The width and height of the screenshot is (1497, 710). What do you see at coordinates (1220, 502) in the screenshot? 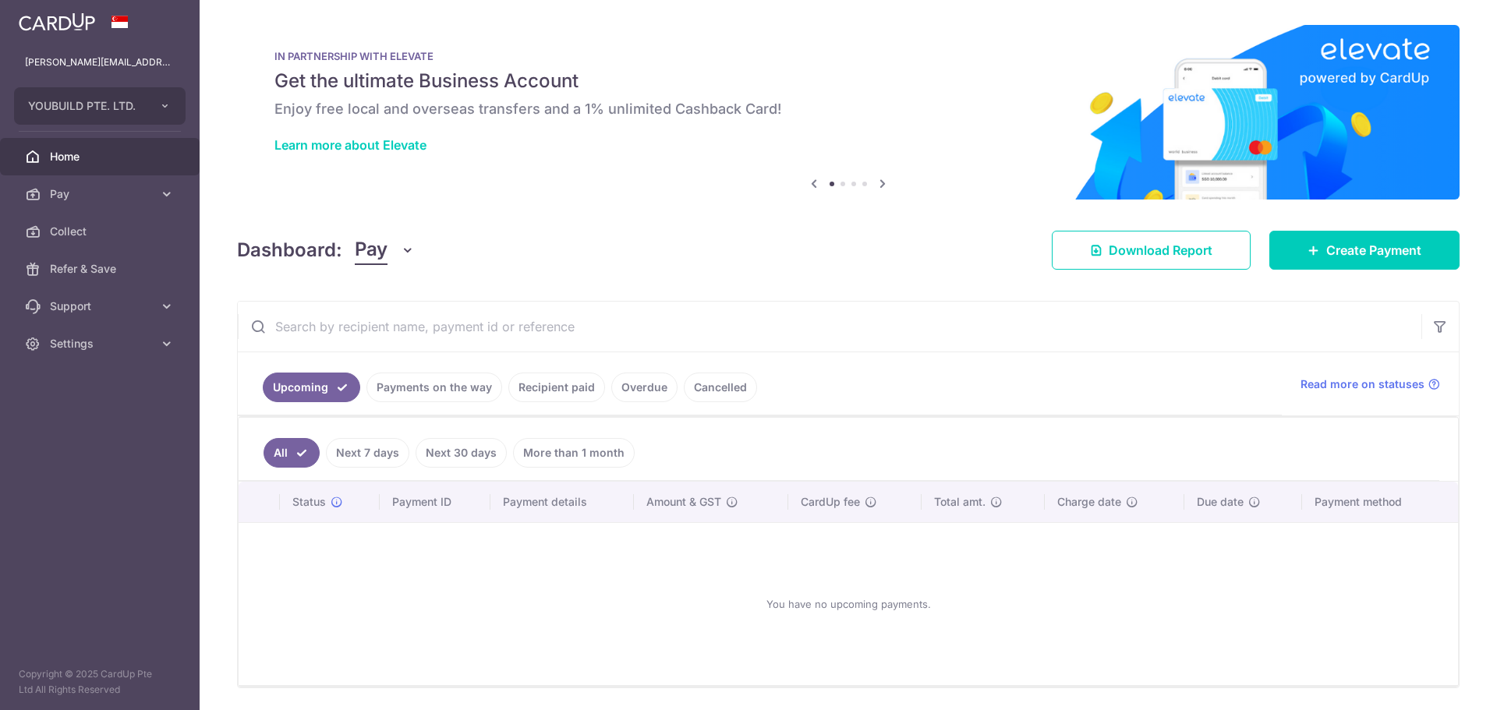
I see `span: Due date` at bounding box center [1220, 502].